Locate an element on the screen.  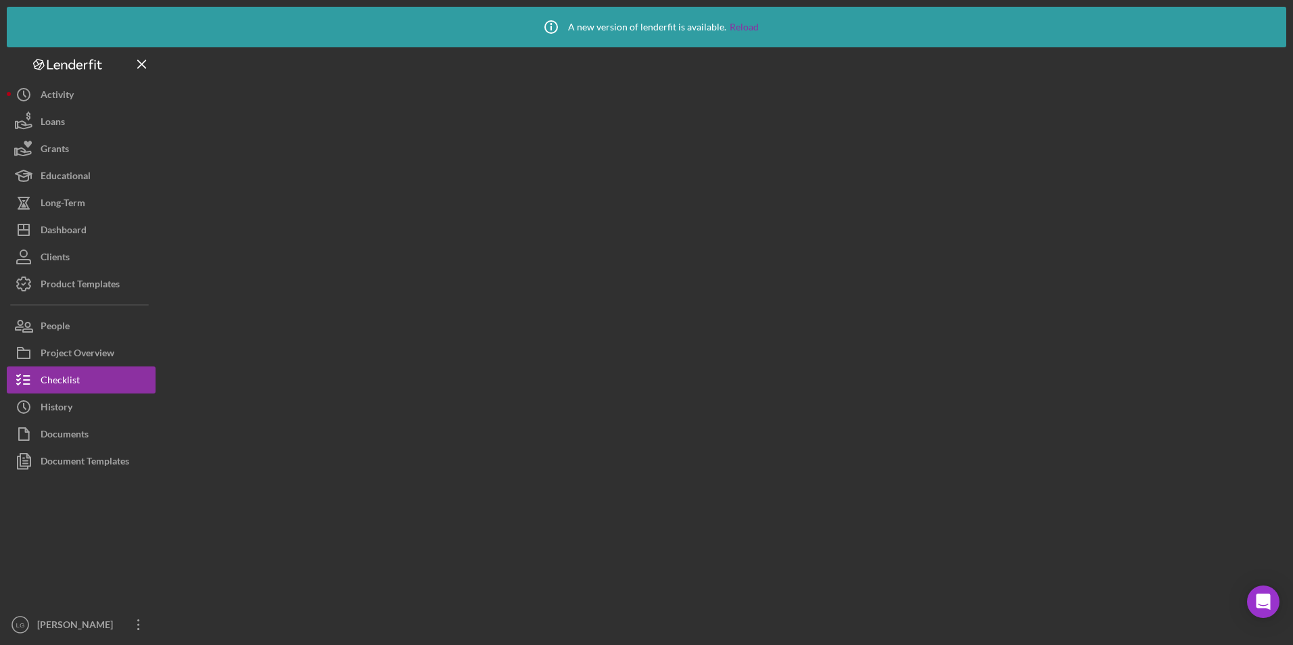
div: Long-Term is located at coordinates (63, 204).